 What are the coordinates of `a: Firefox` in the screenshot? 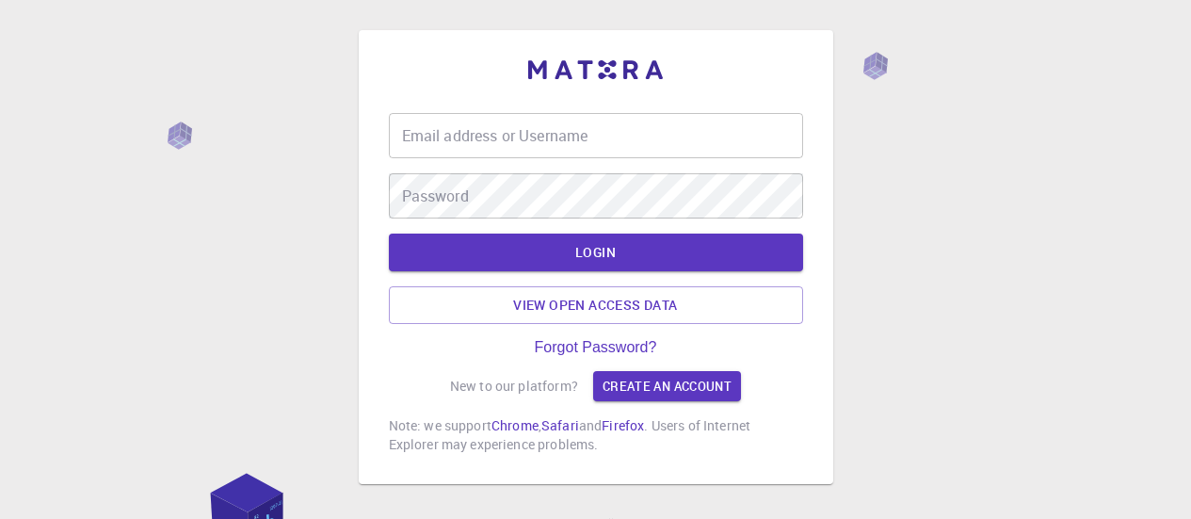 It's located at (623, 425).